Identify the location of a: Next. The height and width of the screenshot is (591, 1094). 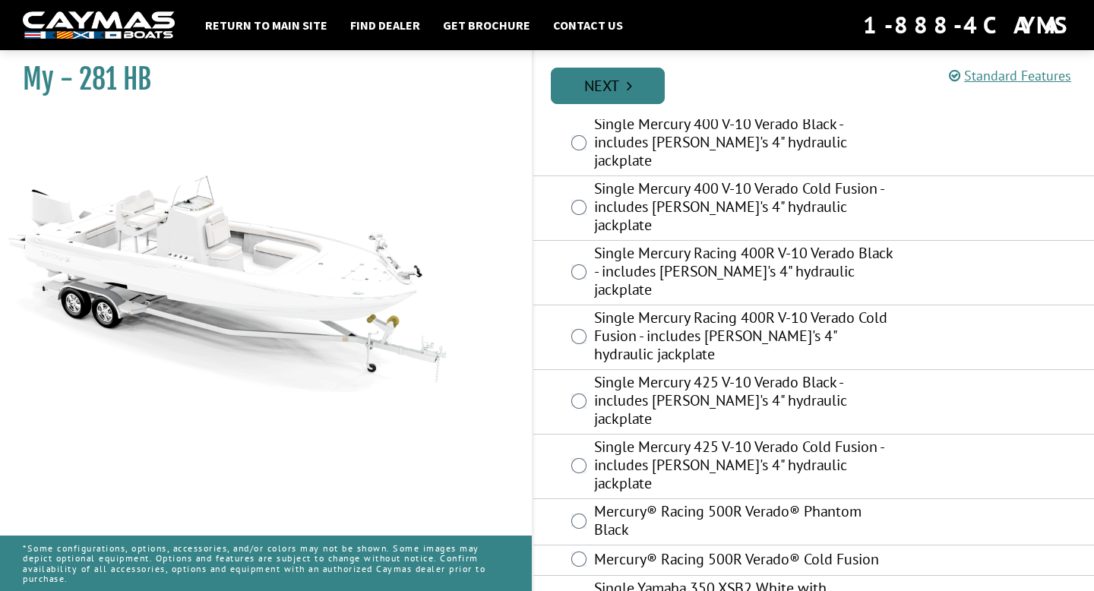
(608, 86).